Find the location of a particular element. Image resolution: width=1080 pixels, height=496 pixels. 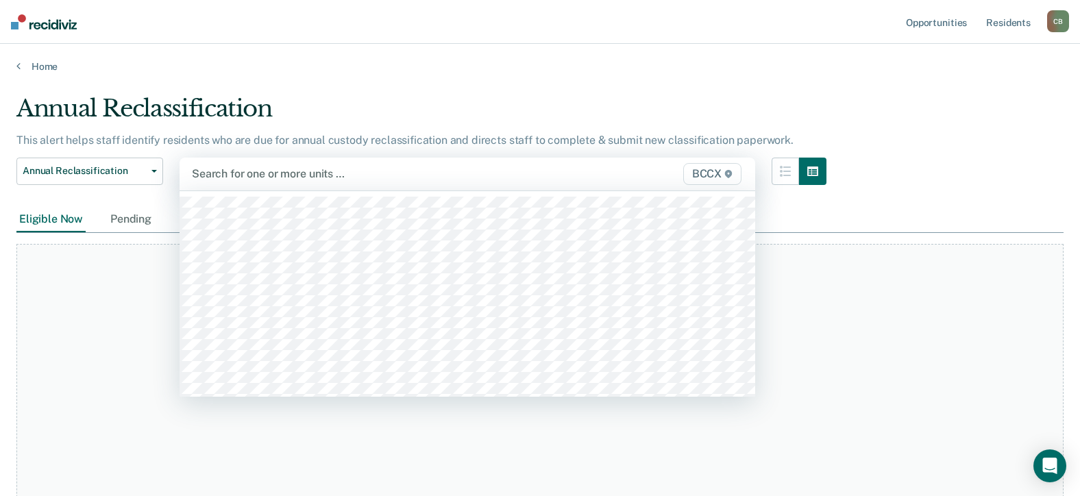

button: CB is located at coordinates (1058, 21).